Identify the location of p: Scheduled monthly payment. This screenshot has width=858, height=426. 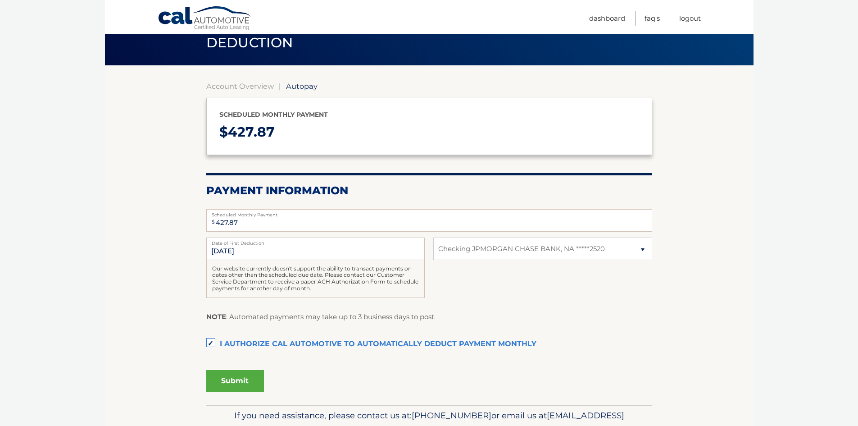
(429, 114).